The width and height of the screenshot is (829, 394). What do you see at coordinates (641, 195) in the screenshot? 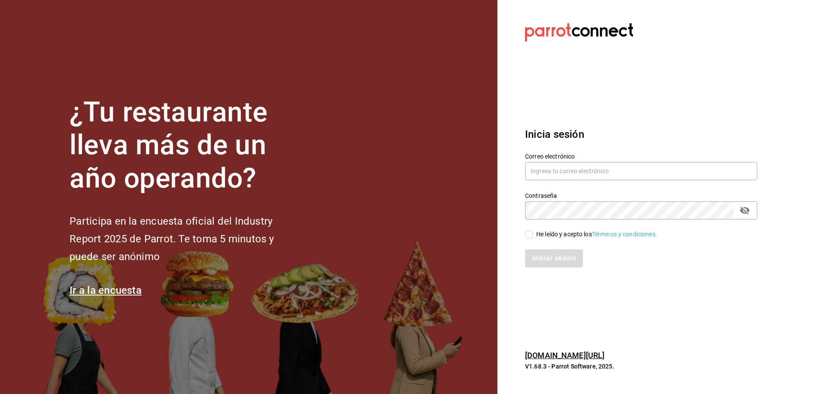
I see `label: Contraseña` at bounding box center [641, 195].